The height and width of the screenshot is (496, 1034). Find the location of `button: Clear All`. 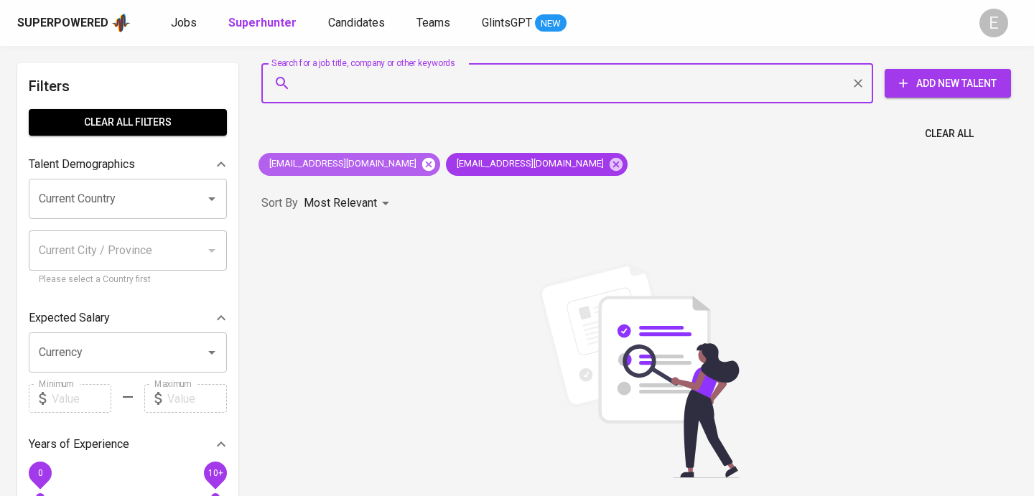

button: Clear All is located at coordinates (949, 134).